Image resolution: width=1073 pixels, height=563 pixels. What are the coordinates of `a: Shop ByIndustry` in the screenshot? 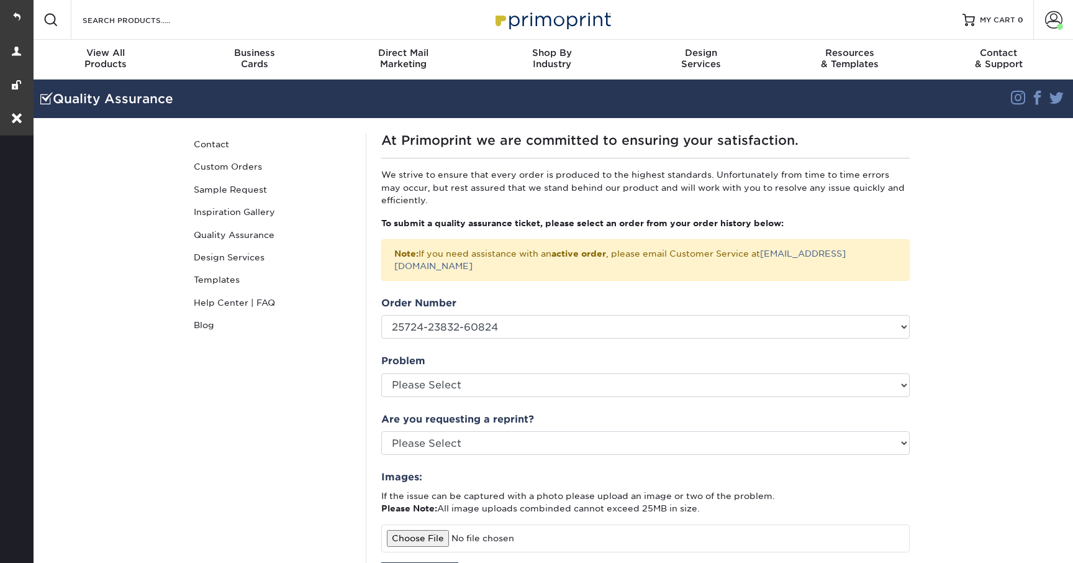 It's located at (552, 60).